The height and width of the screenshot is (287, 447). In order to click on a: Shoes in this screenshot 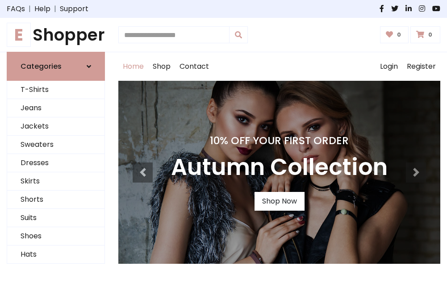, I will do `click(56, 236)`.